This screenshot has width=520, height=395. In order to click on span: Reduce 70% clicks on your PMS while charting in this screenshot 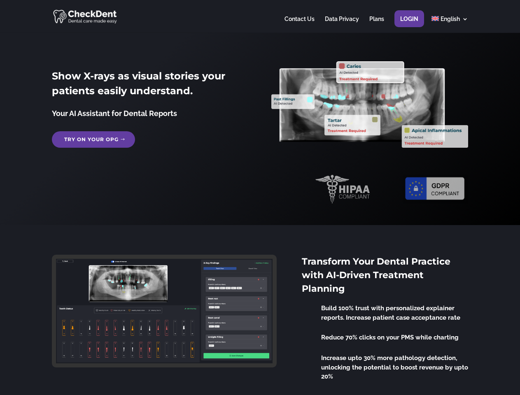, I will do `click(390, 337)`.